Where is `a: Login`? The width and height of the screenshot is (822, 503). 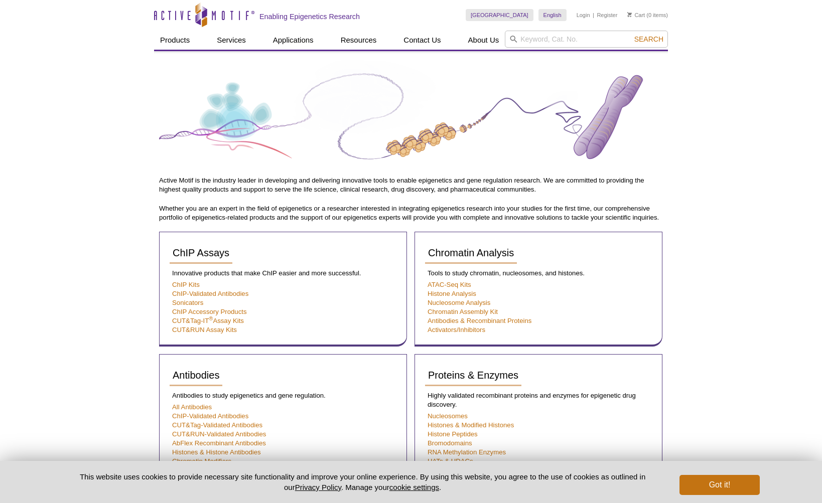
a: Login is located at coordinates (583, 15).